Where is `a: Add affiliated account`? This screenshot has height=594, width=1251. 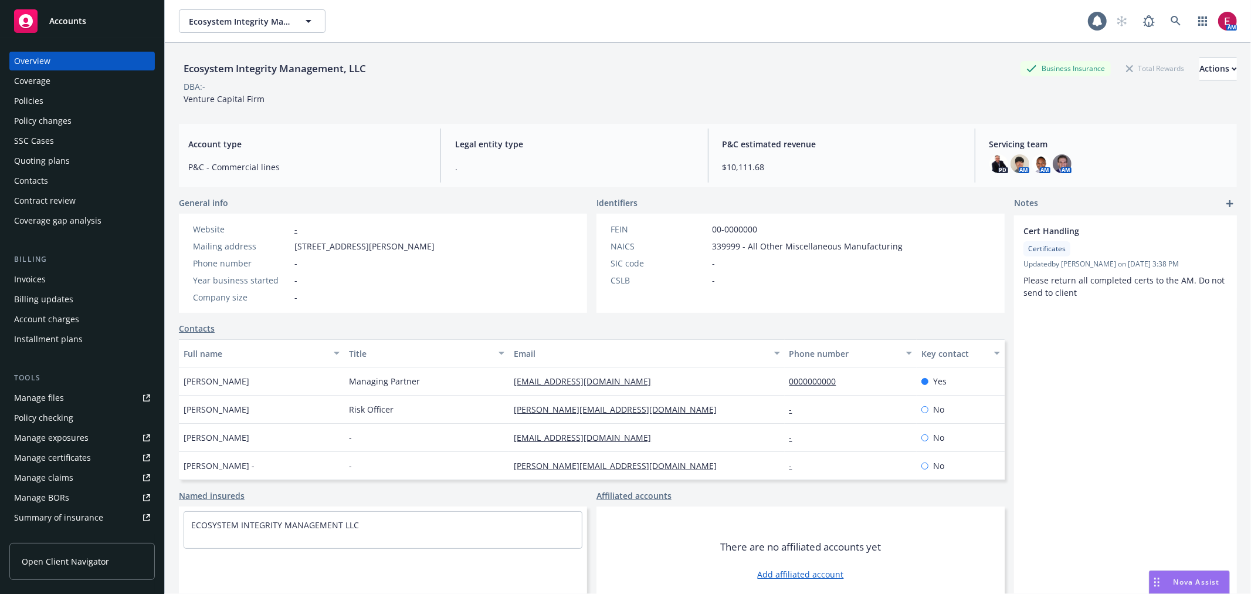
a: Add affiliated account is located at coordinates (801, 574).